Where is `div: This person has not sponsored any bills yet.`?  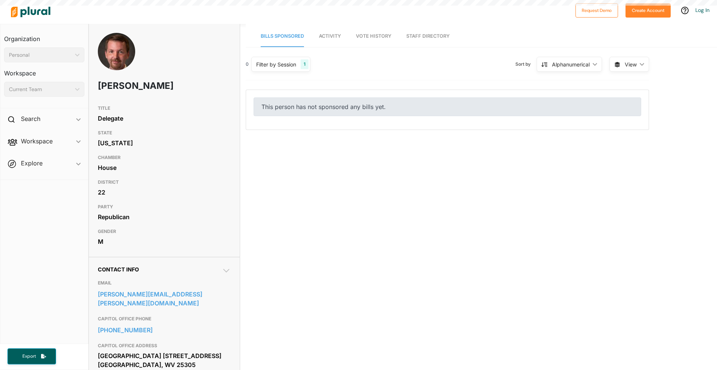
div: This person has not sponsored any bills yet. is located at coordinates (447, 107).